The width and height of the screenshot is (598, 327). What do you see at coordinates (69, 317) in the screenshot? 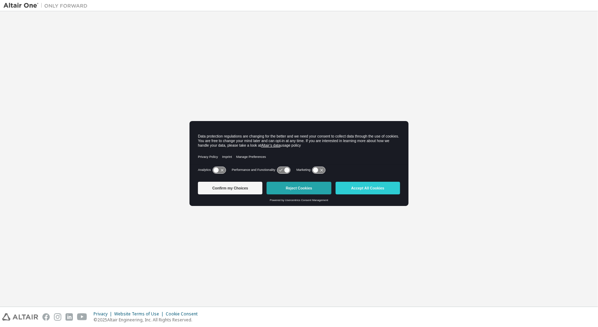
I see `img: linkedin.svg` at bounding box center [69, 317].